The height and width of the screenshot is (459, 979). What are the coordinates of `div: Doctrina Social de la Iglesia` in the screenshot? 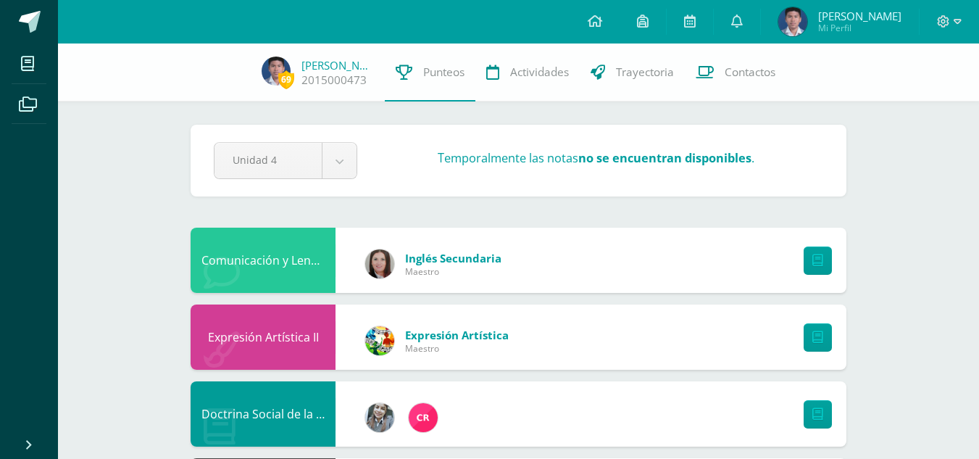 It's located at (263, 414).